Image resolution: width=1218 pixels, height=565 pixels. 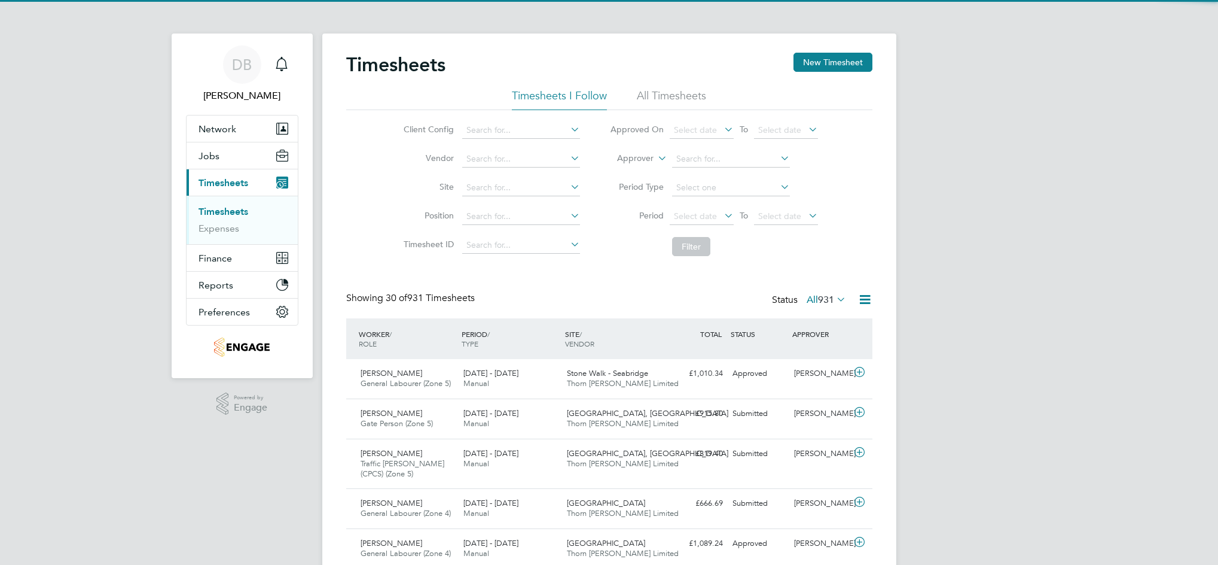 What do you see at coordinates (427, 244) in the screenshot?
I see `label: Timesheet ID` at bounding box center [427, 244].